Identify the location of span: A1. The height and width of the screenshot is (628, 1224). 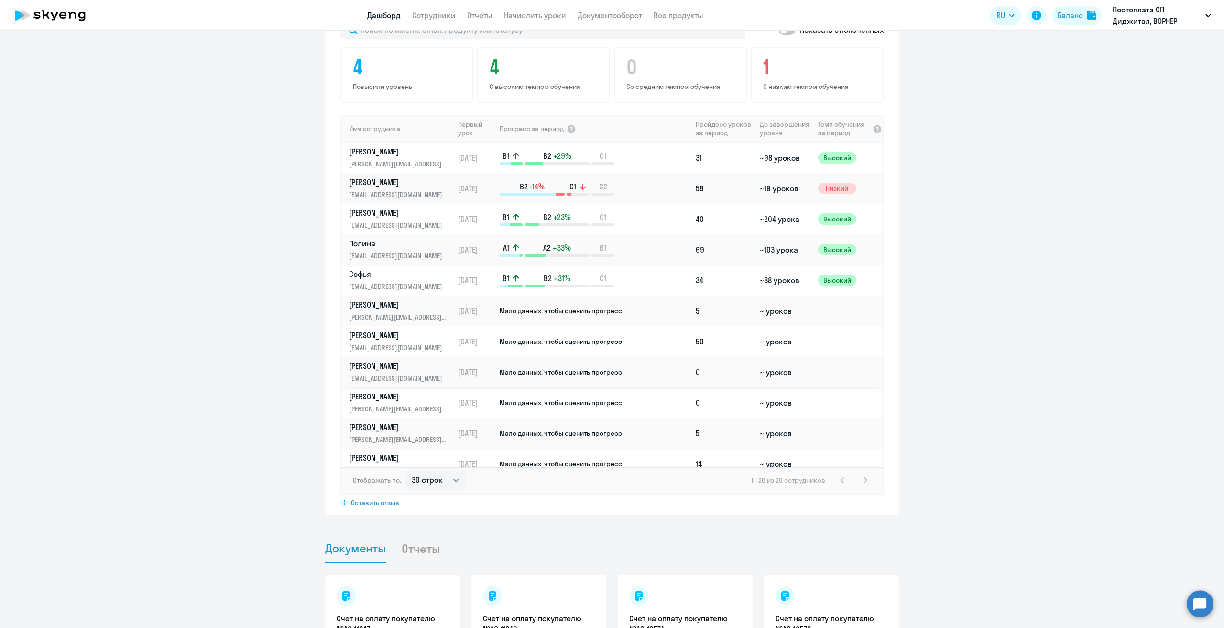
(506, 248).